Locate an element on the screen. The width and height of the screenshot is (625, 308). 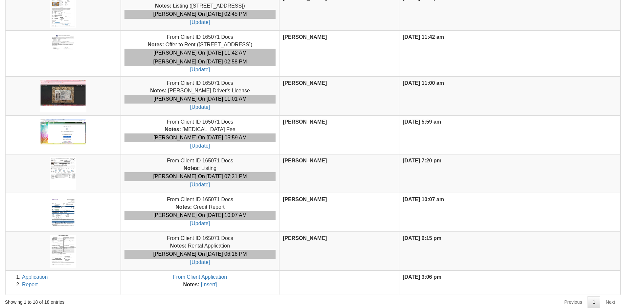
a: From Client Application is located at coordinates (200, 277).